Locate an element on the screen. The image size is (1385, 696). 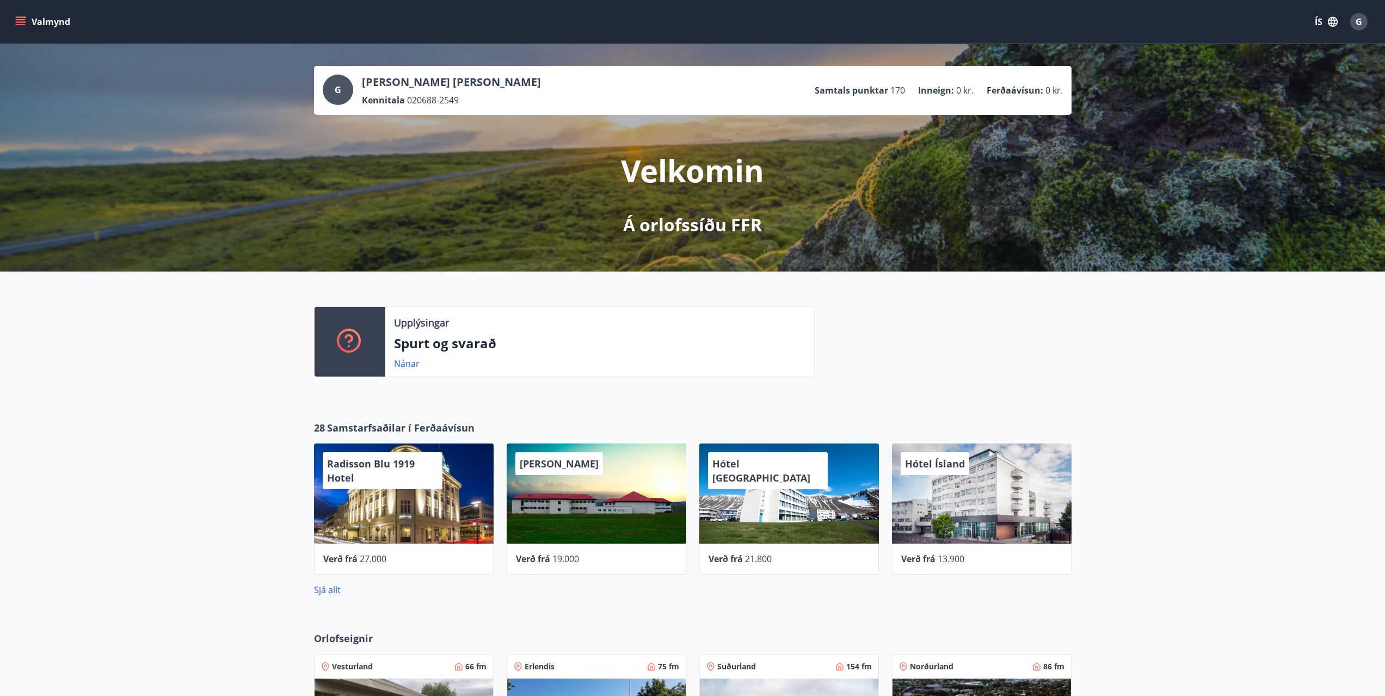
span: 28 is located at coordinates (319, 428).